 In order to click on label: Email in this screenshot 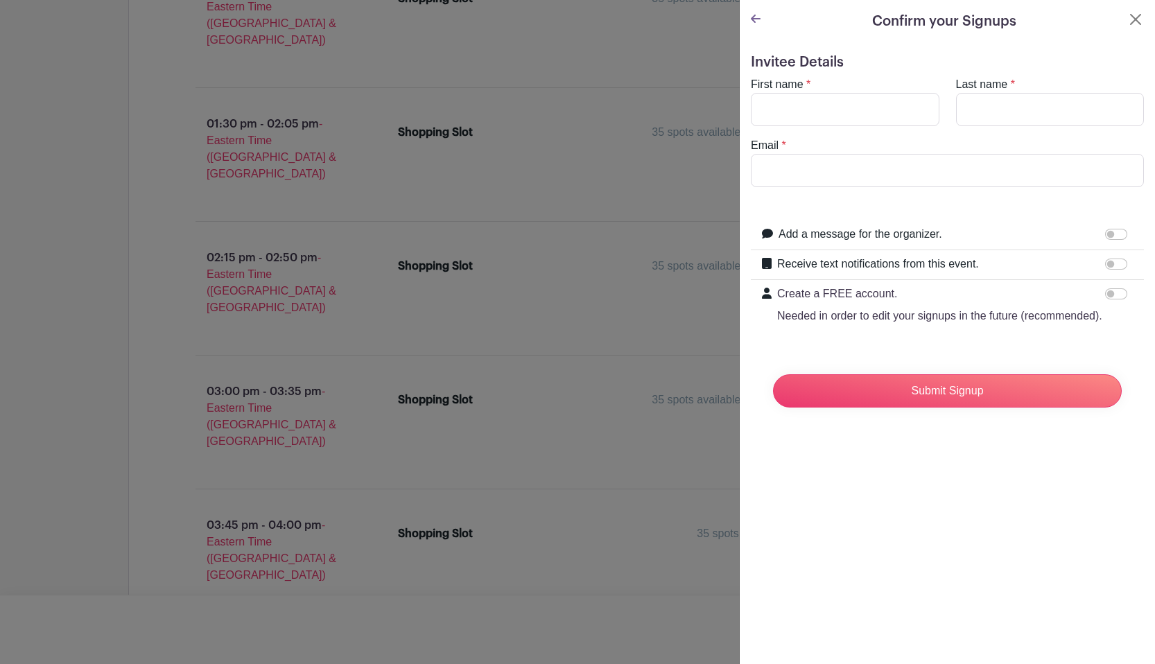, I will do `click(765, 146)`.